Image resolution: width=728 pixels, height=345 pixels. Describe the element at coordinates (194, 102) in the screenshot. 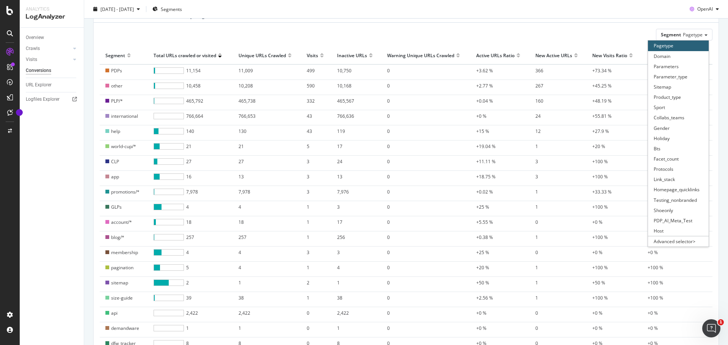

I see `span: 465,792` at that location.